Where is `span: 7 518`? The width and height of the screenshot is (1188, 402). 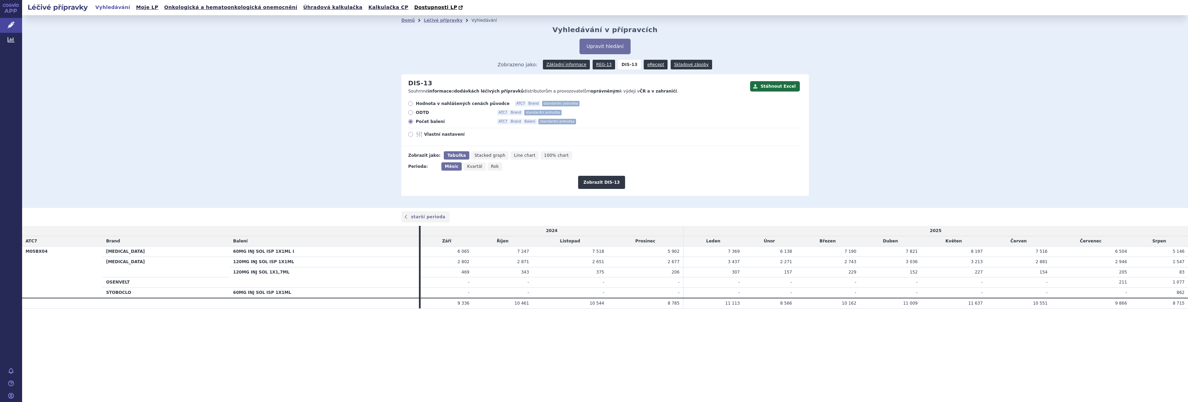
span: 7 518 is located at coordinates (598, 251).